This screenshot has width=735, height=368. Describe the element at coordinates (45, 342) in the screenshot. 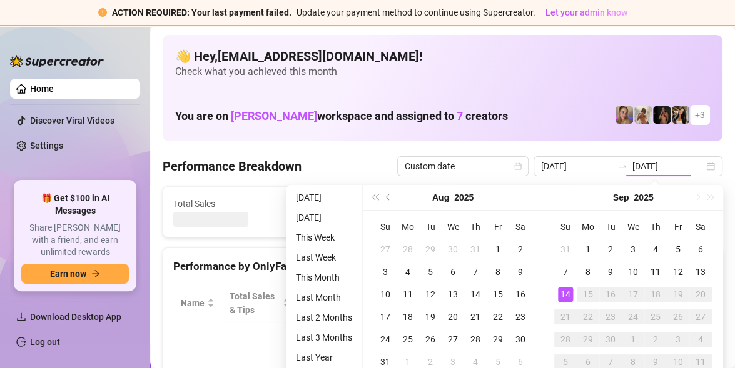

I see `a: Log out` at that location.